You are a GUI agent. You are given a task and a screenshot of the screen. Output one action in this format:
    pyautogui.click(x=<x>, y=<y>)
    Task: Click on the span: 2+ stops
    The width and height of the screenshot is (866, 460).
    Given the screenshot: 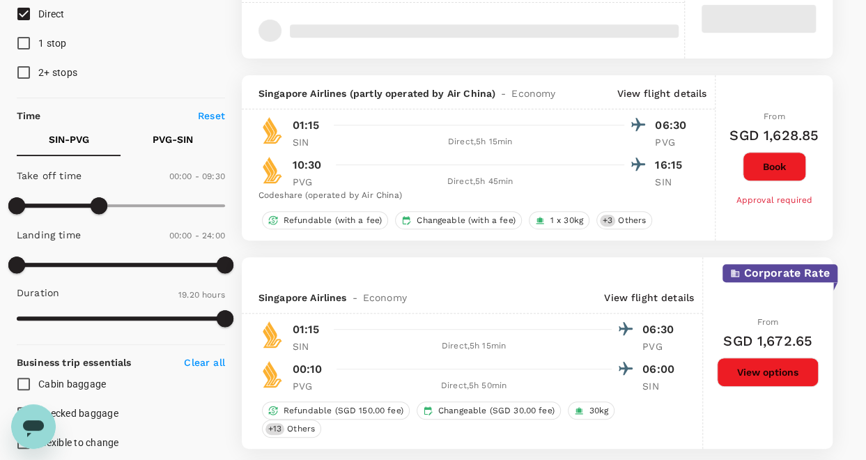 What is the action you would take?
    pyautogui.click(x=58, y=72)
    